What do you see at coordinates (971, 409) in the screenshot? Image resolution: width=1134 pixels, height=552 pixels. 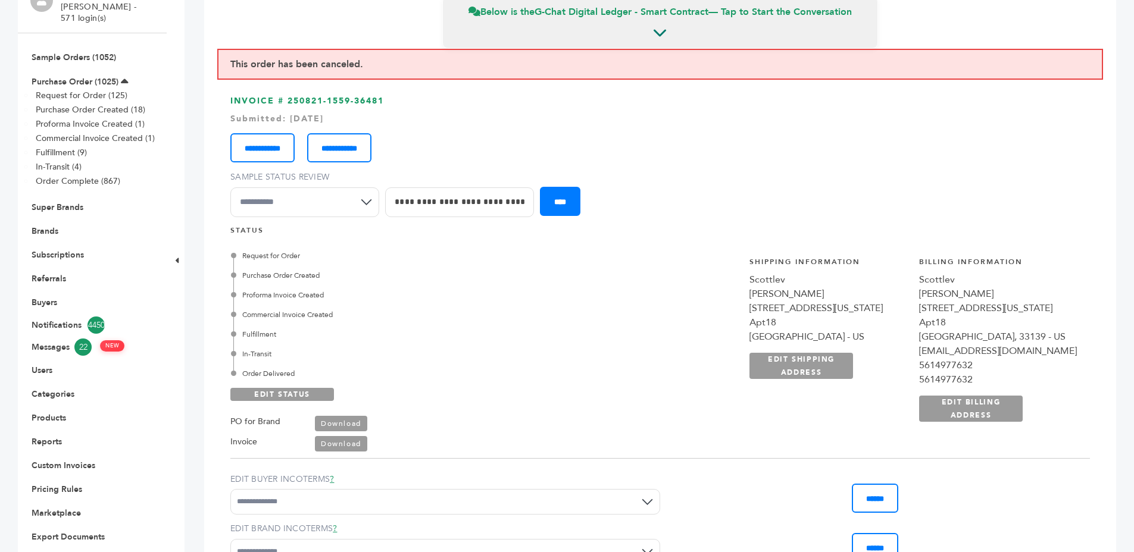 I see `a: EDIT BILLING ADDRESS` at bounding box center [971, 409].